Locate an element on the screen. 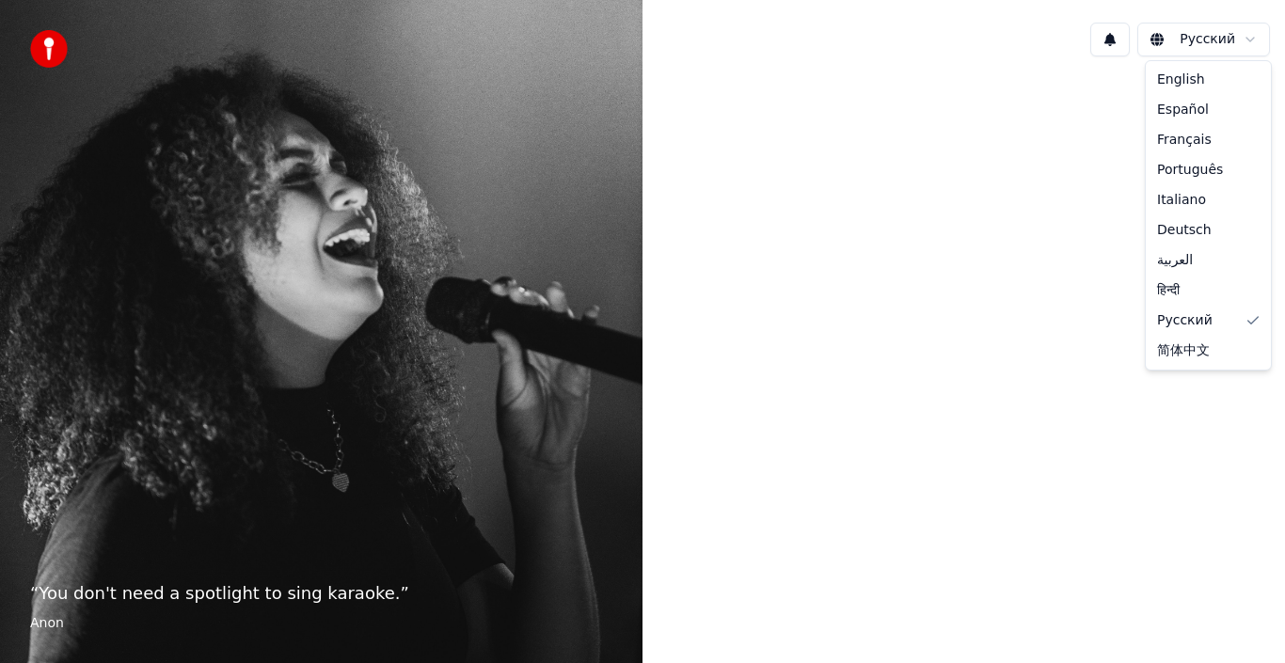 The image size is (1285, 663). span: 简体中文 is located at coordinates (1183, 351).